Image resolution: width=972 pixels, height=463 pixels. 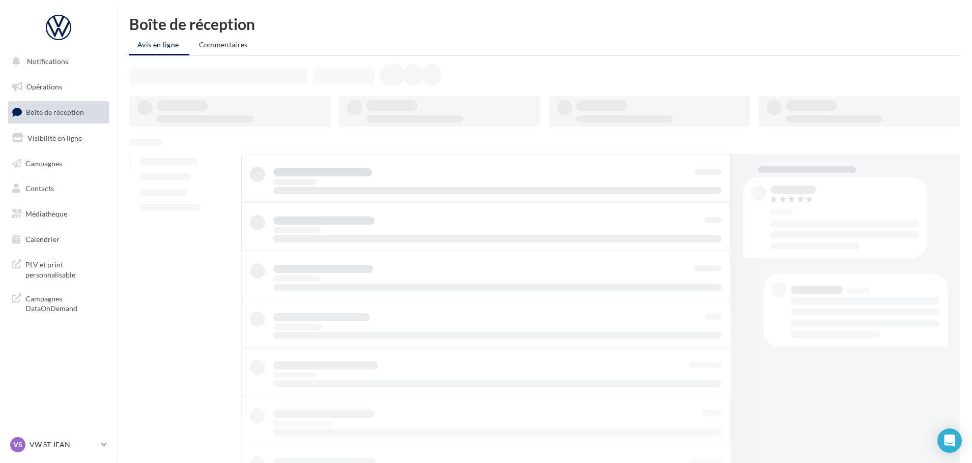 What do you see at coordinates (65, 303) in the screenshot?
I see `span: Campagnes DataOnDemand` at bounding box center [65, 303].